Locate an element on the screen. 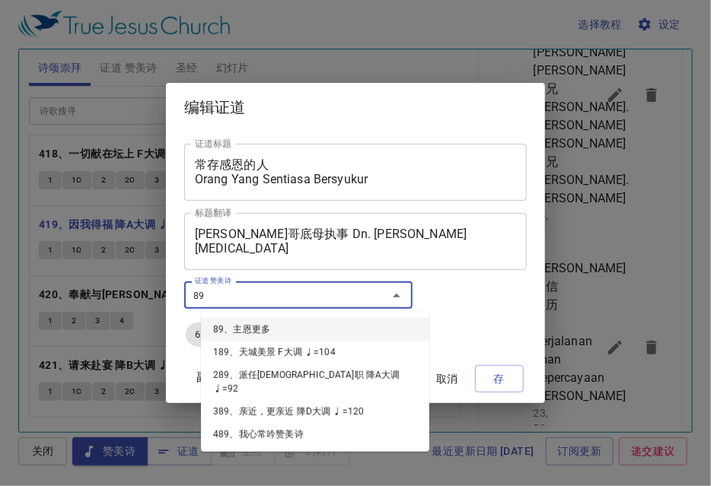 The width and height of the screenshot is (711, 486). button: Close is located at coordinates (397, 296).